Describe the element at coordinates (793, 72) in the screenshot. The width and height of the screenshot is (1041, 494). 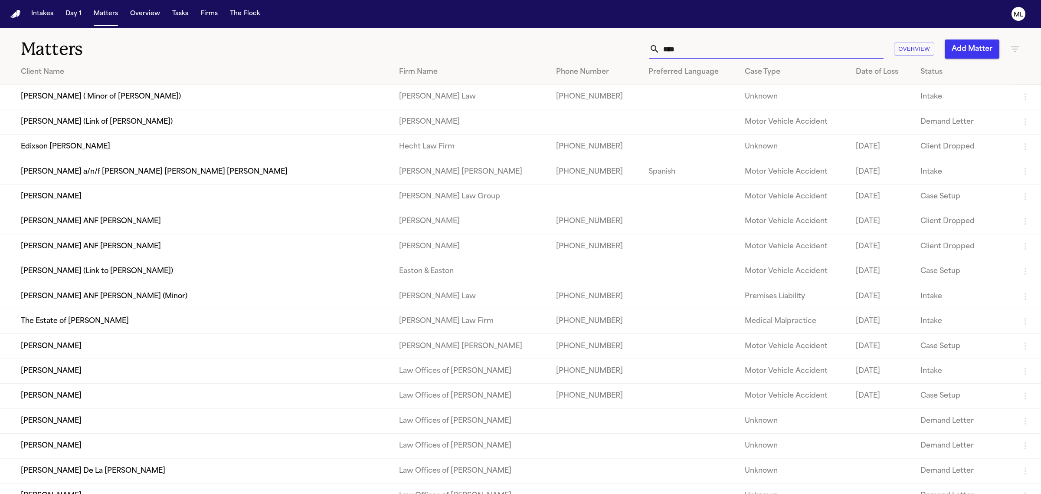
I see `div: Case Type` at that location.